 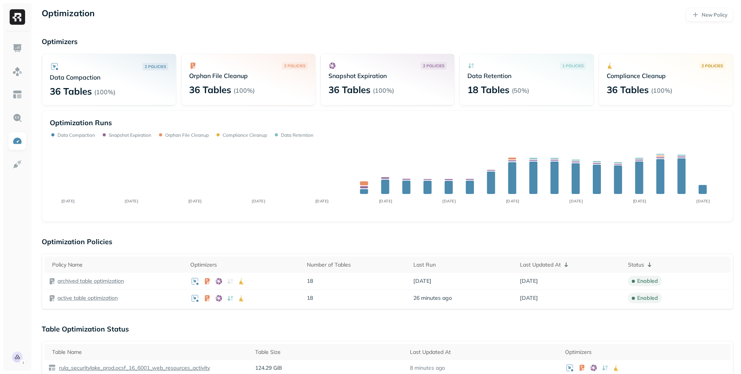 What do you see at coordinates (433, 298) in the screenshot?
I see `span: 26 minutes ago` at bounding box center [433, 298].